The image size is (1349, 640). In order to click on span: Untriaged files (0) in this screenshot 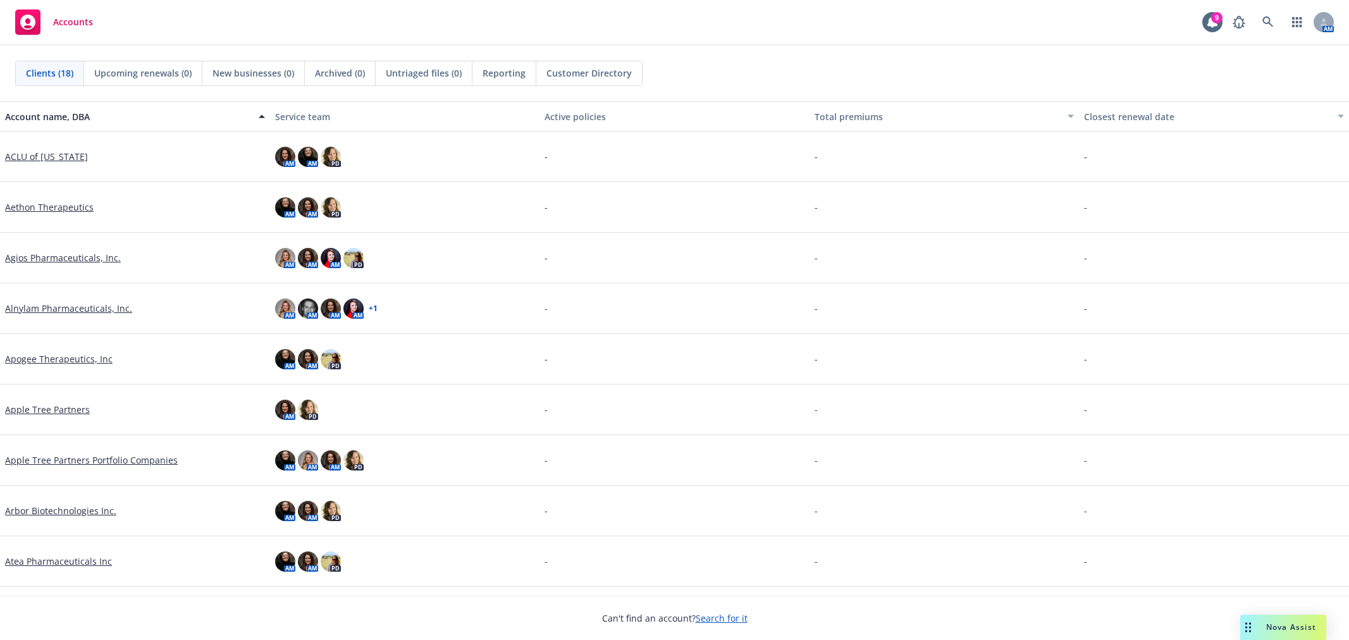, I will do `click(424, 73)`.